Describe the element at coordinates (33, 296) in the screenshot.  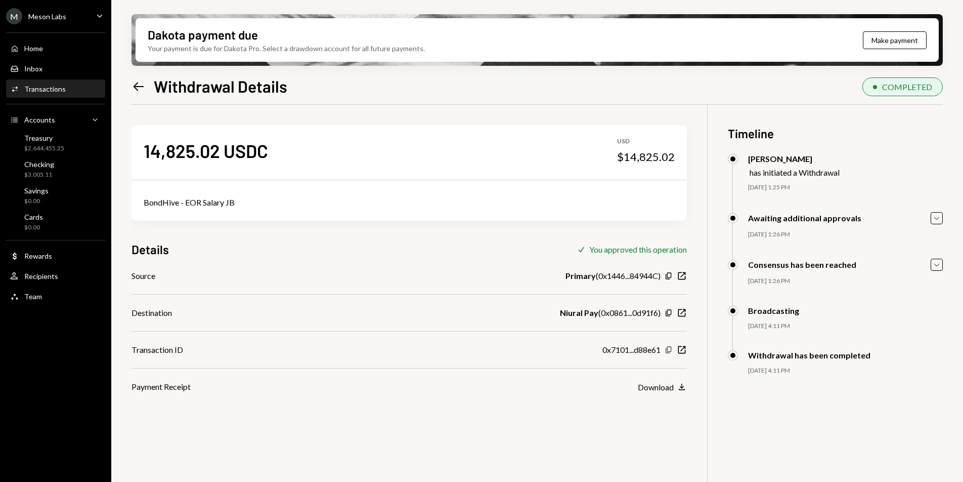
I see `div: Team` at that location.